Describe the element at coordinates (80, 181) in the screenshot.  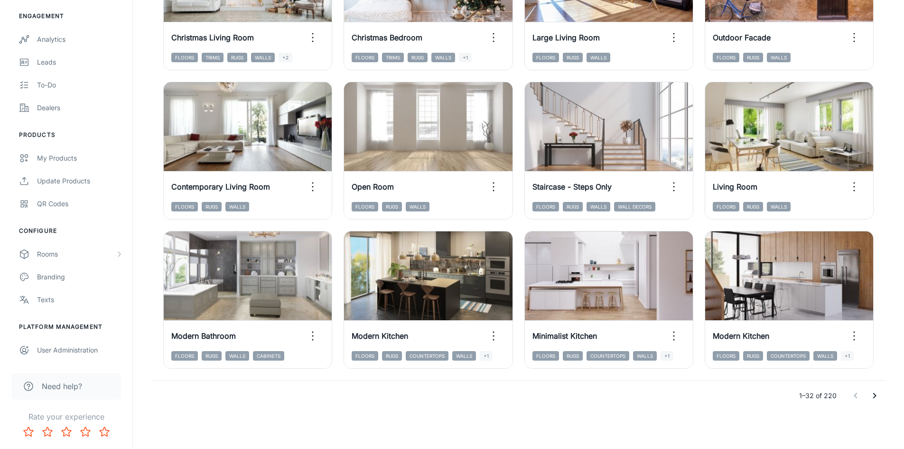
I see `div: Update Products` at that location.